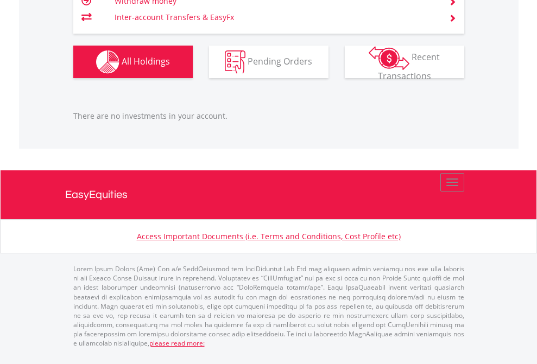  I want to click on img: transactions-zar-wht.png, so click(389, 58).